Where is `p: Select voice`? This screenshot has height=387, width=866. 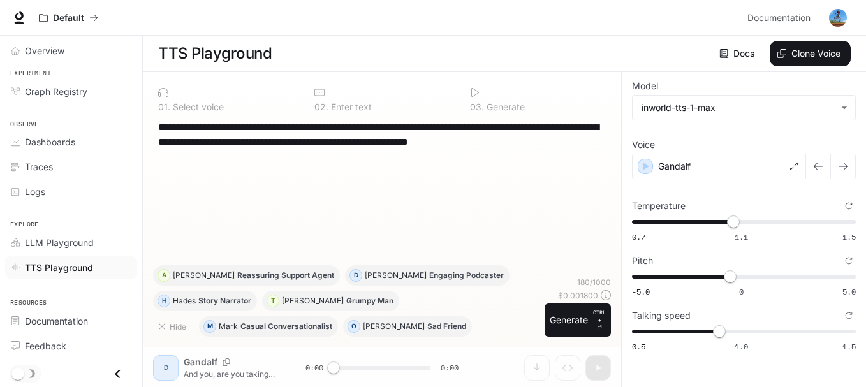 p: Select voice is located at coordinates (197, 107).